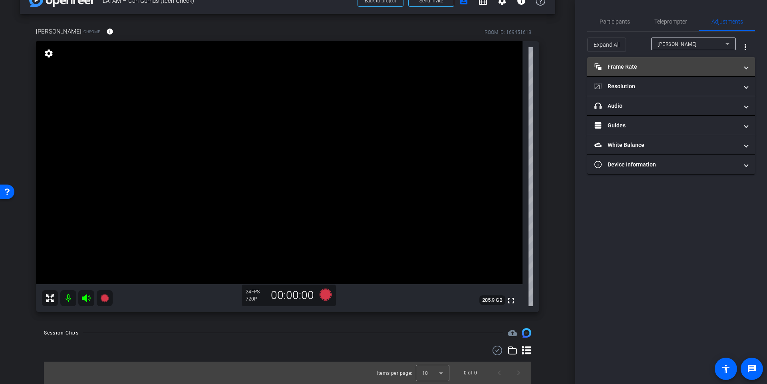  Describe the element at coordinates (395, 373) in the screenshot. I see `div: Items per page:` at that location.